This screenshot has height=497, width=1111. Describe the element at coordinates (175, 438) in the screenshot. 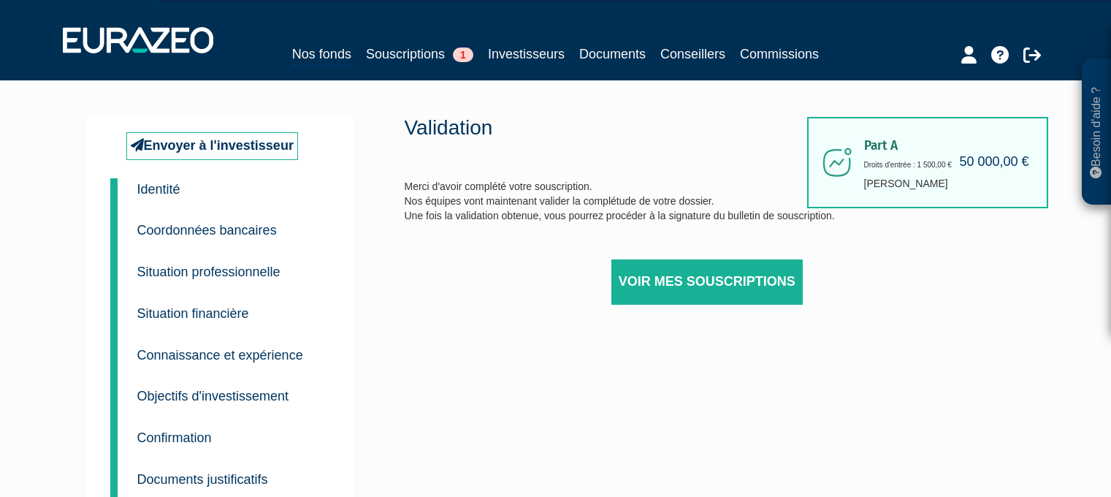

I see `small: Confirmation` at that location.